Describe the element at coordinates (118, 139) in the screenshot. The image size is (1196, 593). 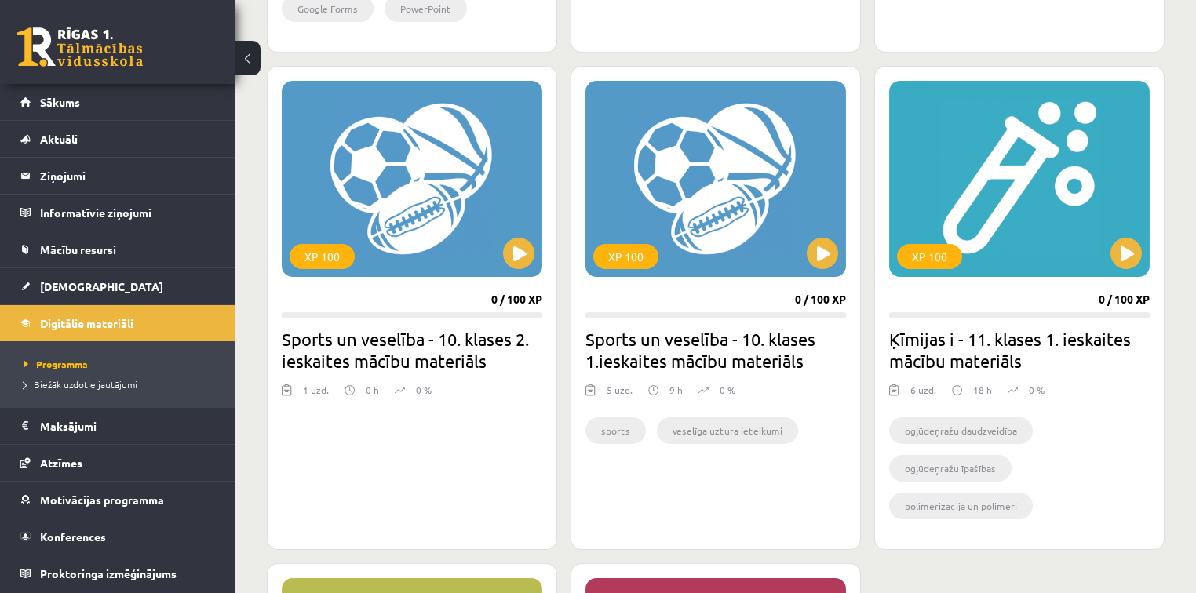
I see `a: Aktuāli` at that location.